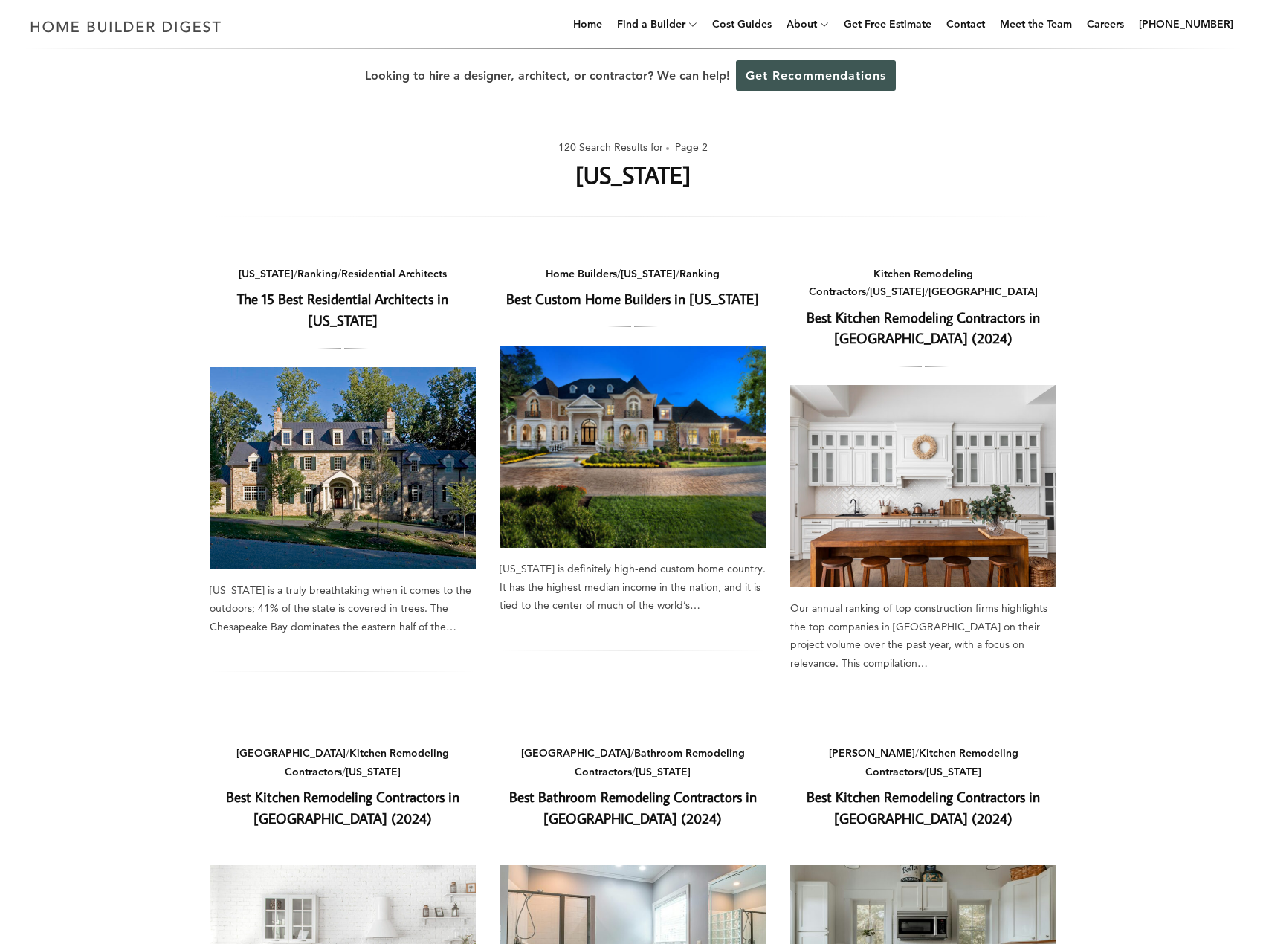 The height and width of the screenshot is (944, 1266). What do you see at coordinates (615, 147) in the screenshot?
I see `span: 120 Search Results for` at bounding box center [615, 147].